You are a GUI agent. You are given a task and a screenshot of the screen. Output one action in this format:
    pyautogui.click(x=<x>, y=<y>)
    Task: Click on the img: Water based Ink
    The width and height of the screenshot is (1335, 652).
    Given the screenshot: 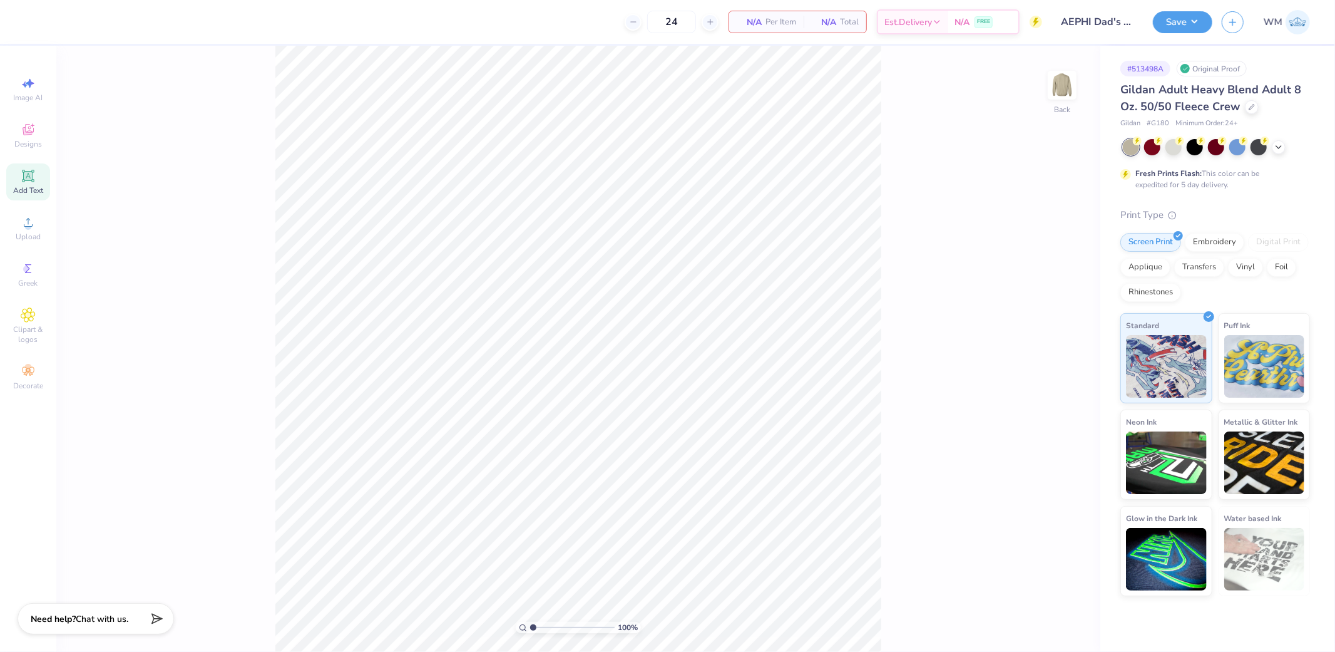 What is the action you would take?
    pyautogui.click(x=1264, y=559)
    